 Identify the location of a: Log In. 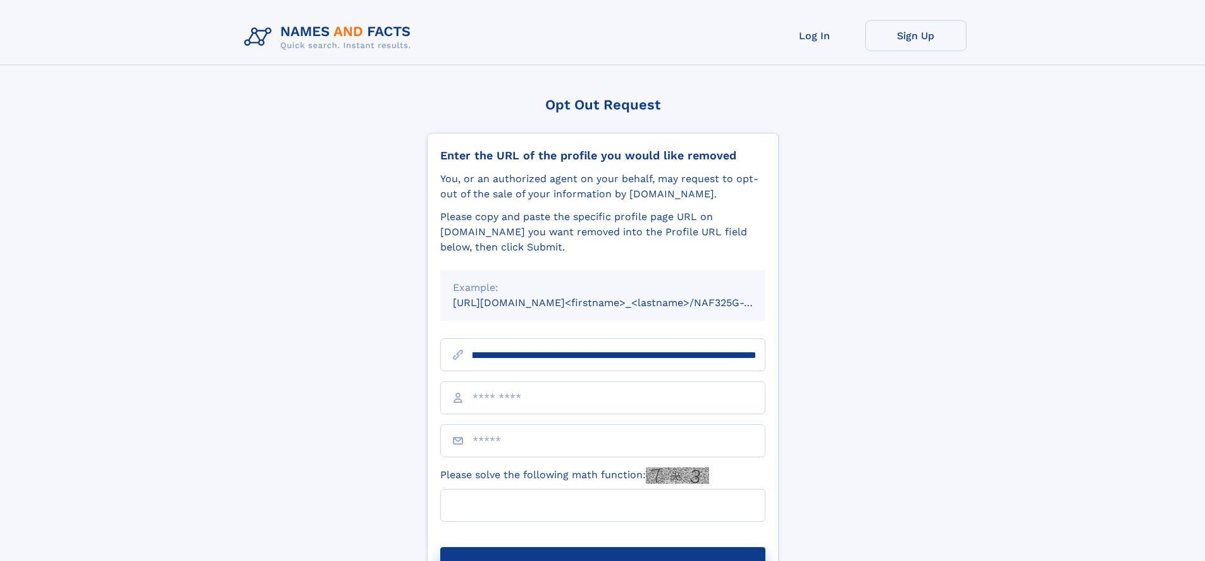
(815, 35).